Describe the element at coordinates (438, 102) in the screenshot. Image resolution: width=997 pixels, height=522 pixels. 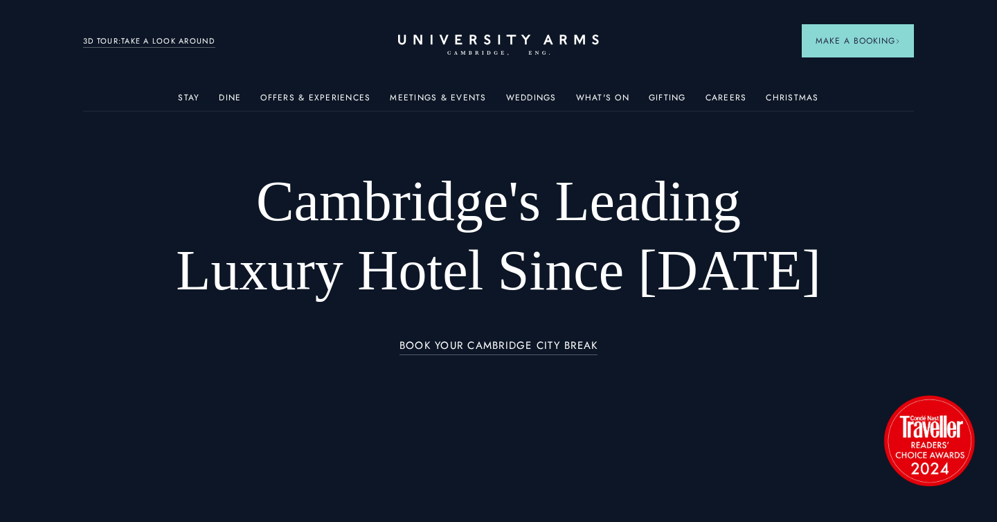
I see `a: Meetings & Events` at that location.